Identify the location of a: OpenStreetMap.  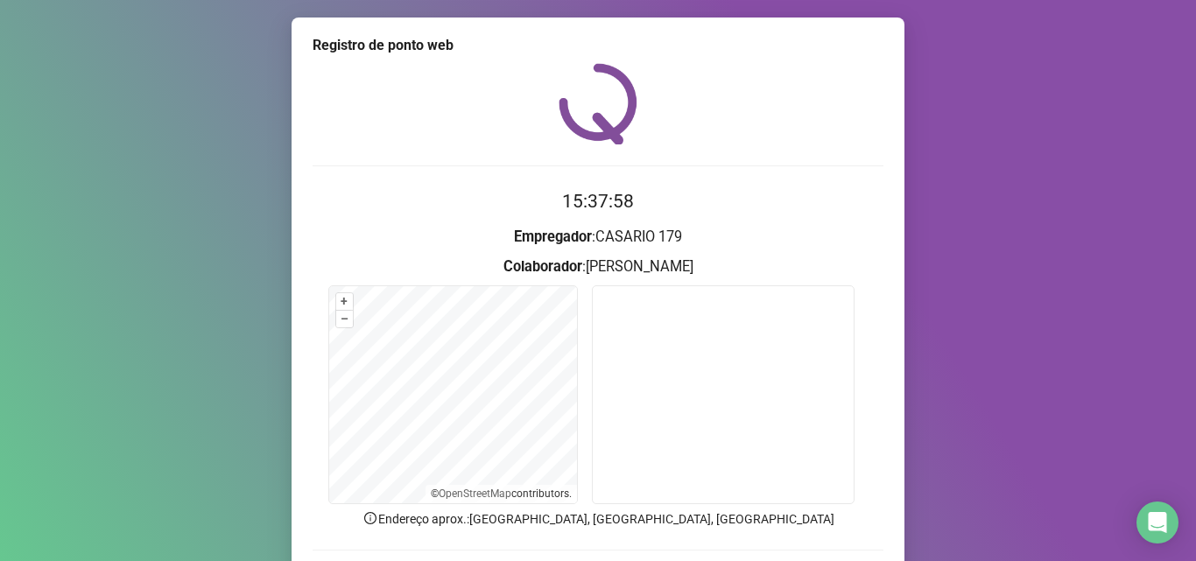
(475, 494).